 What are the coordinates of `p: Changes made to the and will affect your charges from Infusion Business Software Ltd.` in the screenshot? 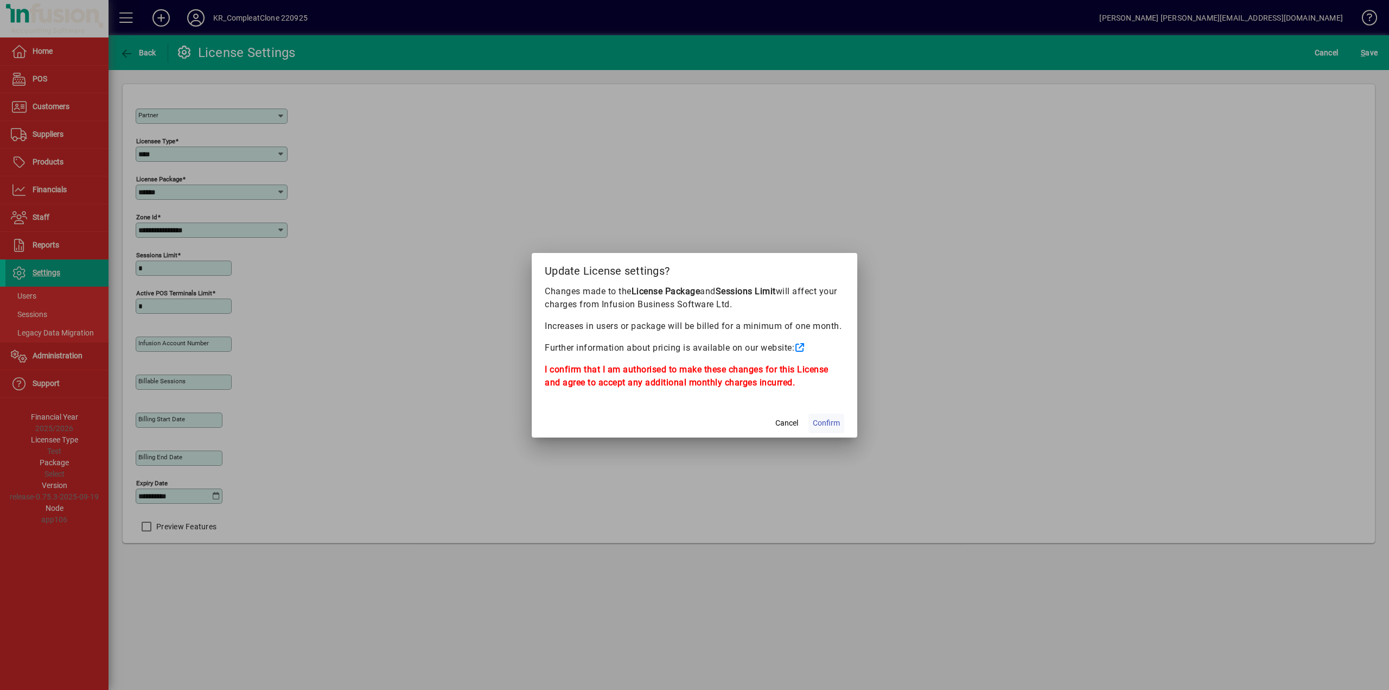 It's located at (695, 298).